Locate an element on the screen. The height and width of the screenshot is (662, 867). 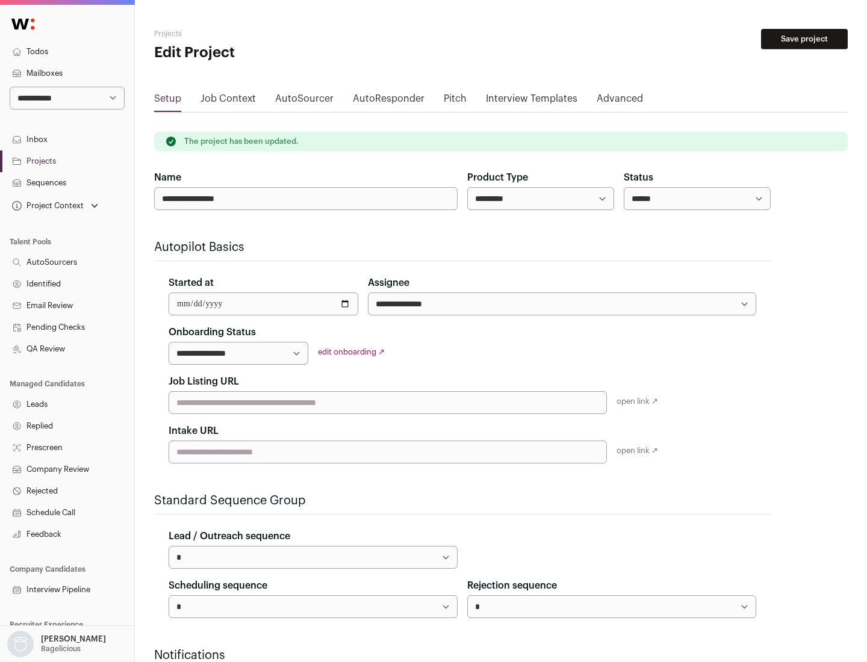
a: AutoResponder is located at coordinates (388, 101).